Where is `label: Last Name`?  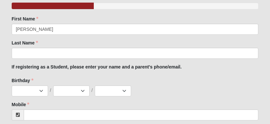
label: Last Name is located at coordinates (25, 43).